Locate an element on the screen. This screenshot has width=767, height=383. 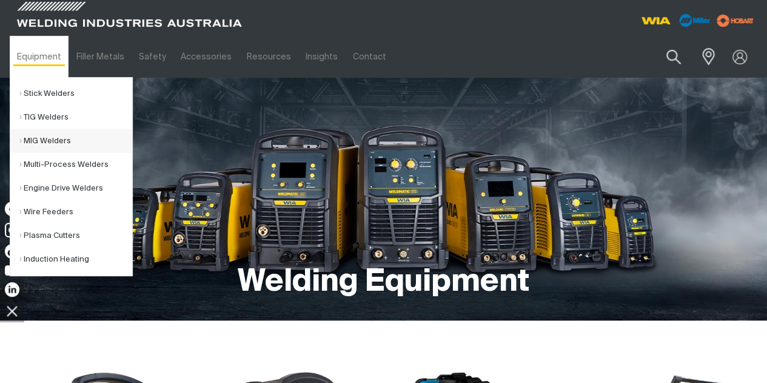
img: miller is located at coordinates (735, 21).